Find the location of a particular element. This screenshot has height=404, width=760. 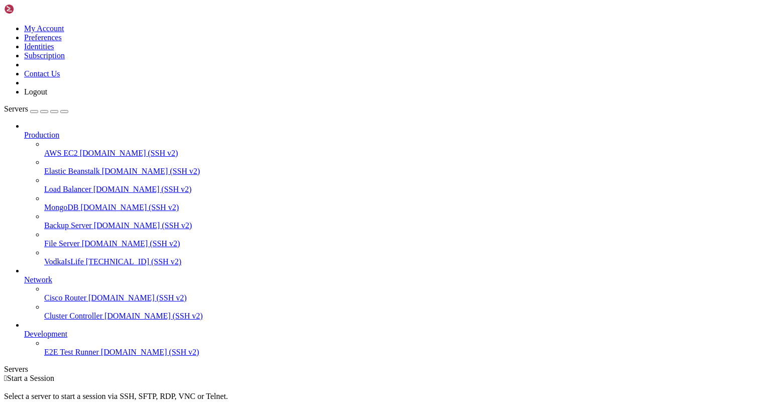

span: Production is located at coordinates (42, 135).